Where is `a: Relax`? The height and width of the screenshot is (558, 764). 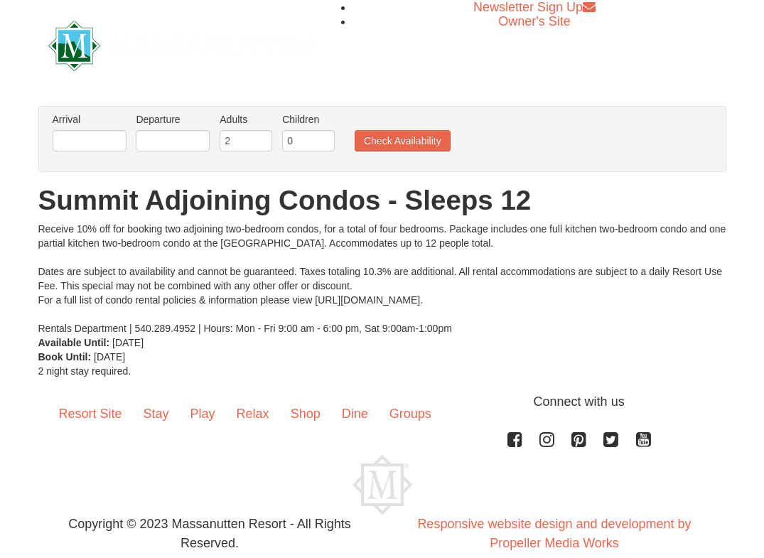
a: Relax is located at coordinates (253, 415).